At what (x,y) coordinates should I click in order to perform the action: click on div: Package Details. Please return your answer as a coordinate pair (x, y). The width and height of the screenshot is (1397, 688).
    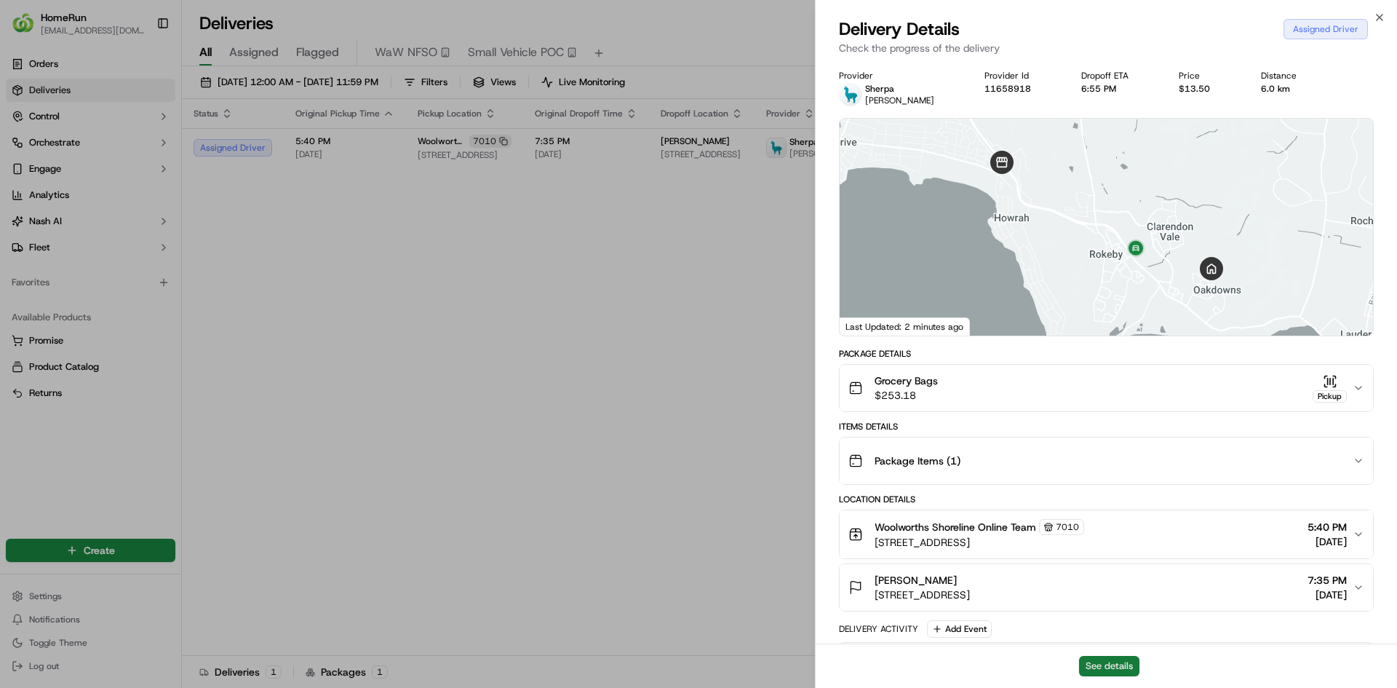
    Looking at the image, I should click on (1106, 354).